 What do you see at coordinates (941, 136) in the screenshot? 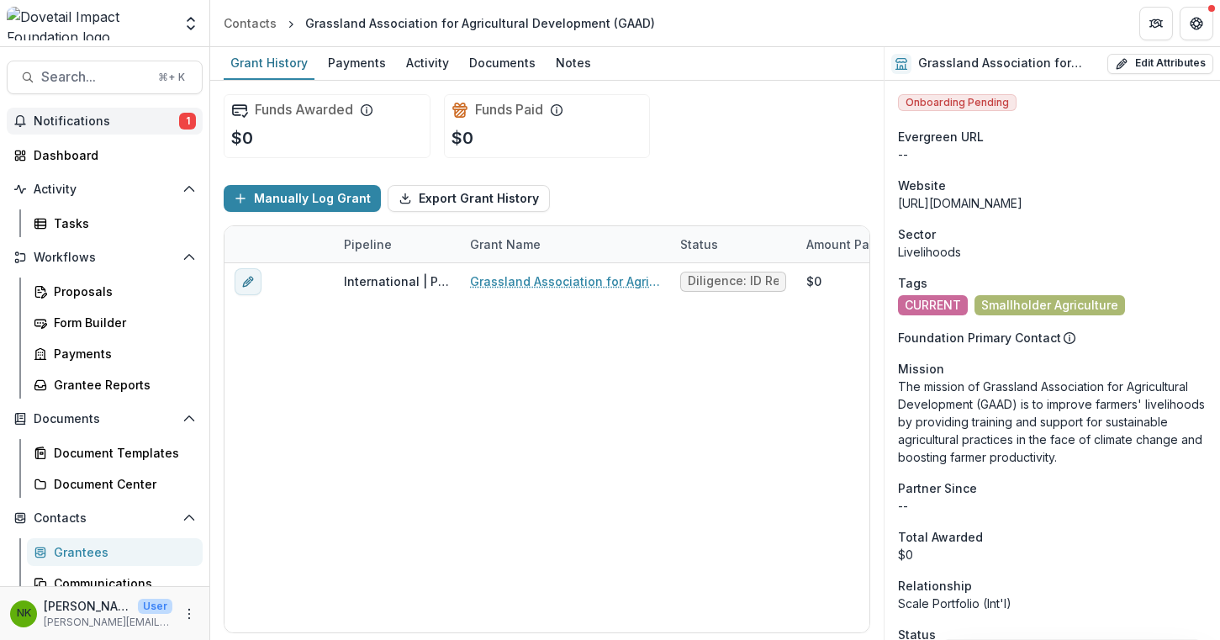
I see `span: Evergreen URL` at bounding box center [941, 136].